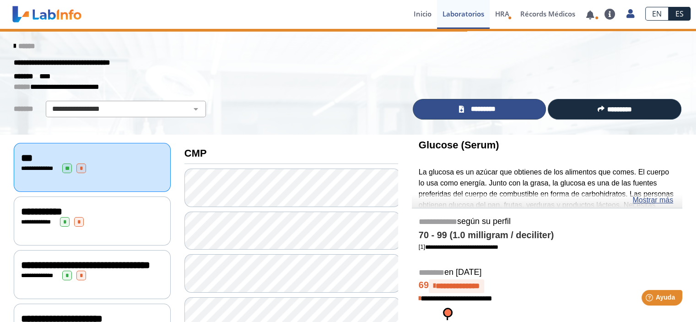  Describe the element at coordinates (547, 286) in the screenshot. I see `h4: 69` at that location.